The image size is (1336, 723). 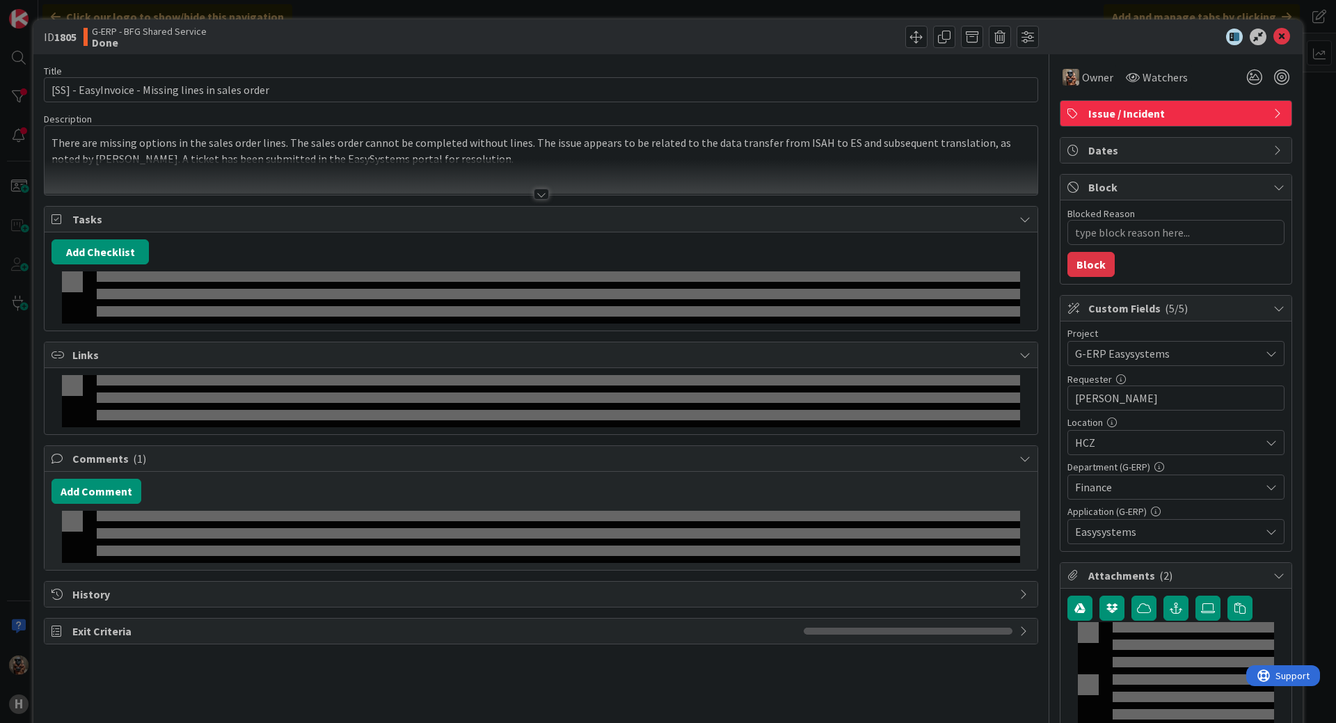 I want to click on span: HCZ, so click(x=1168, y=443).